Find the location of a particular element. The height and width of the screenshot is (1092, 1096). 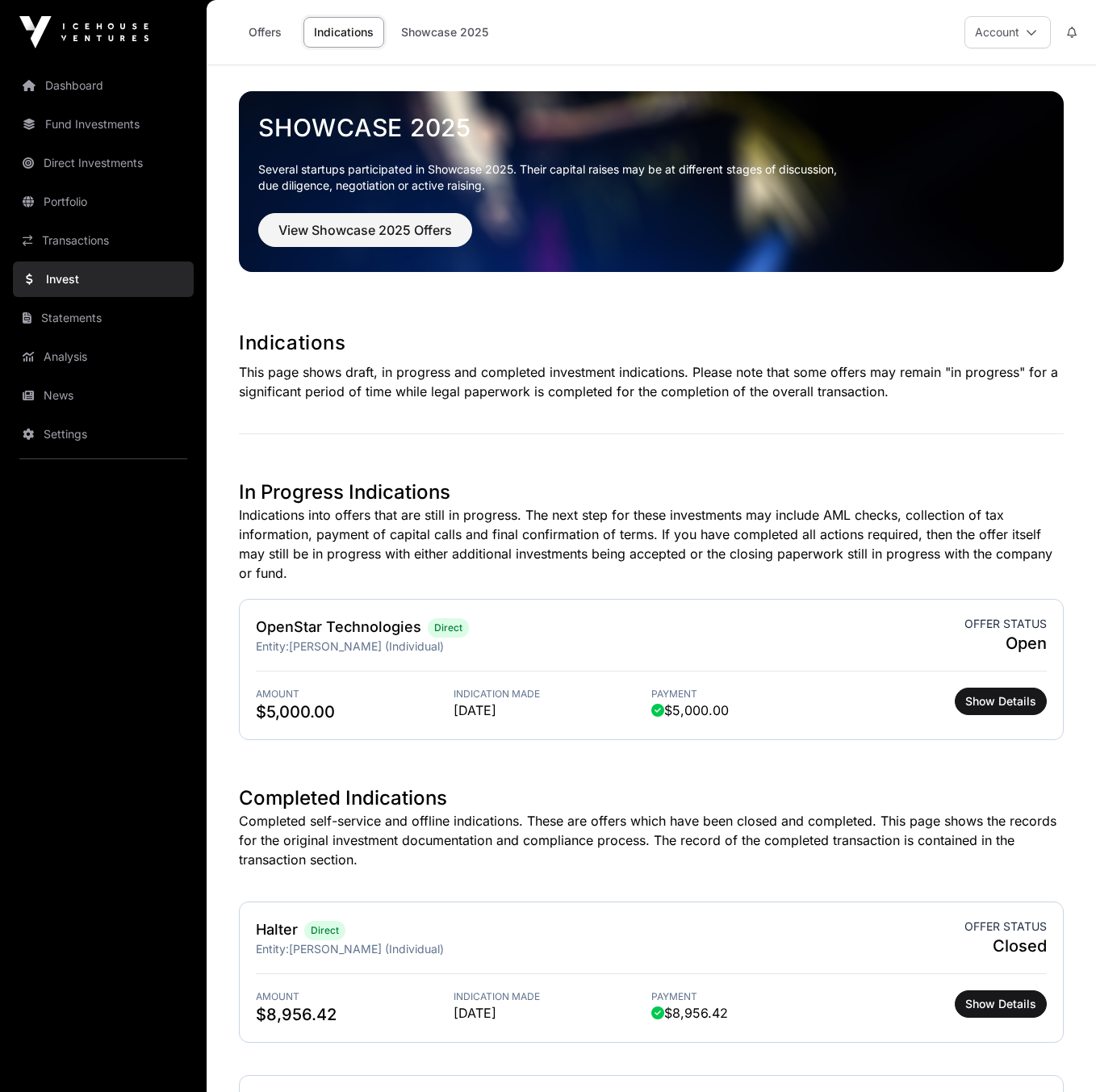

p: Completed self-service and offline indications. These are offers which have been closed and compl... is located at coordinates (651, 840).